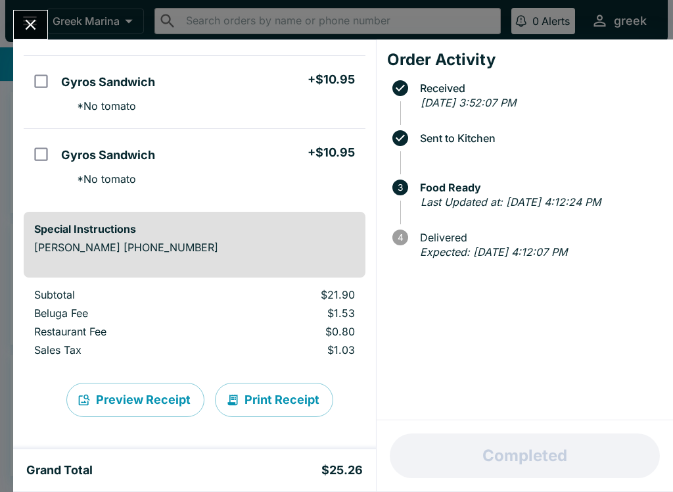 The height and width of the screenshot is (492, 673). I want to click on p: Sales Tax, so click(121, 350).